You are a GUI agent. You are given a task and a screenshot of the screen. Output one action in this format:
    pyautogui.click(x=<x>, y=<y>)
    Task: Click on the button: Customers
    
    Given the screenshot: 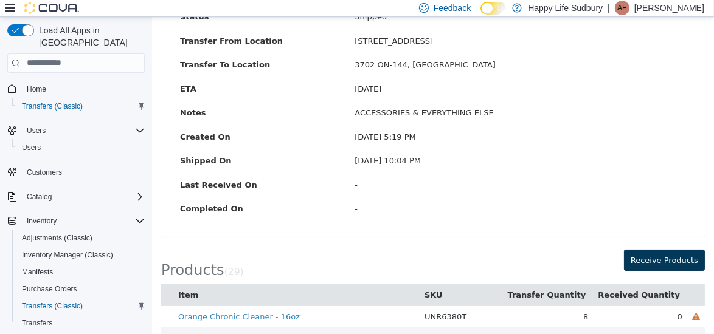 What is the action you would take?
    pyautogui.click(x=76, y=172)
    